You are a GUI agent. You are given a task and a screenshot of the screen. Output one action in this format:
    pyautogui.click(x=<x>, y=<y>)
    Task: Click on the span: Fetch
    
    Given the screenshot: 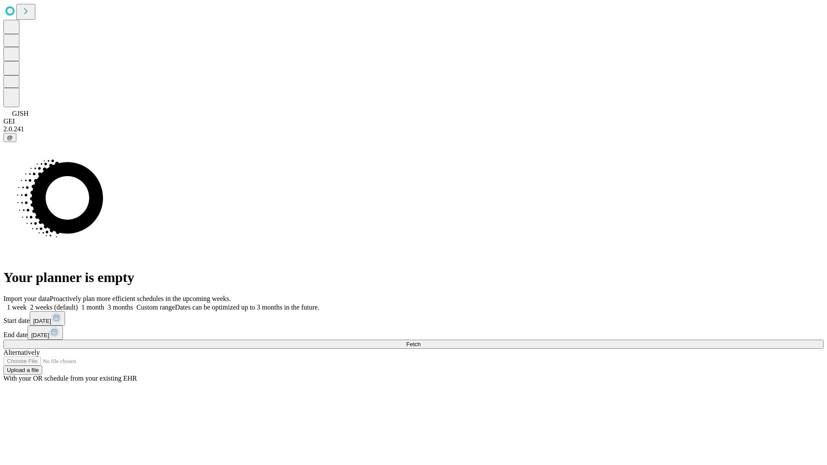 What is the action you would take?
    pyautogui.click(x=413, y=344)
    